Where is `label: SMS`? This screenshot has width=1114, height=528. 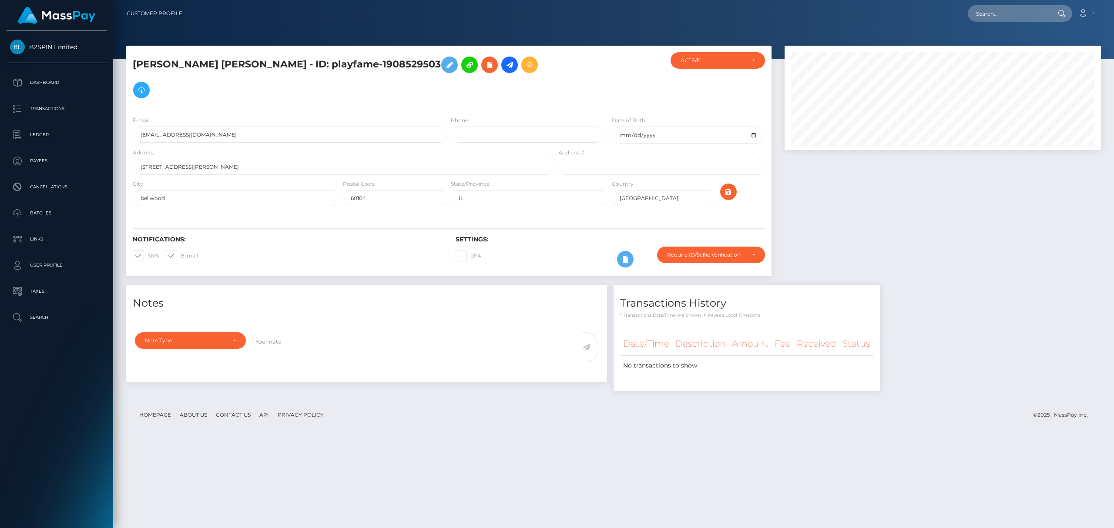 label: SMS is located at coordinates (146, 256).